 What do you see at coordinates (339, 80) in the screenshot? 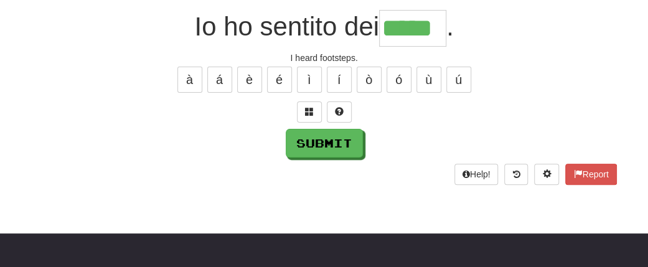
I see `button: í` at bounding box center [339, 80].